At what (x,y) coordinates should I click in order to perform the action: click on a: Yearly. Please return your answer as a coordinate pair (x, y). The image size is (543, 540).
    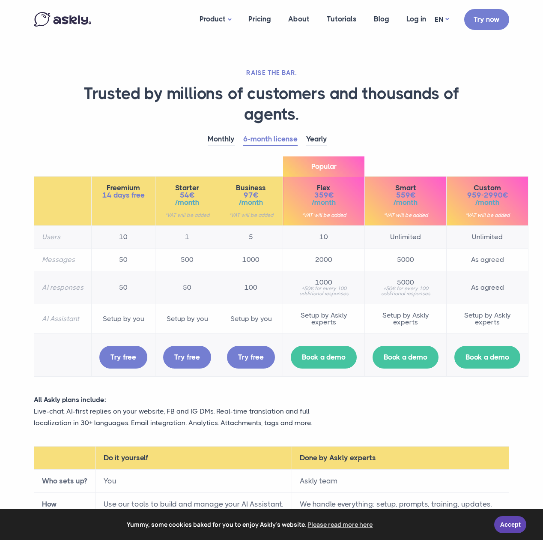
    Looking at the image, I should click on (317, 139).